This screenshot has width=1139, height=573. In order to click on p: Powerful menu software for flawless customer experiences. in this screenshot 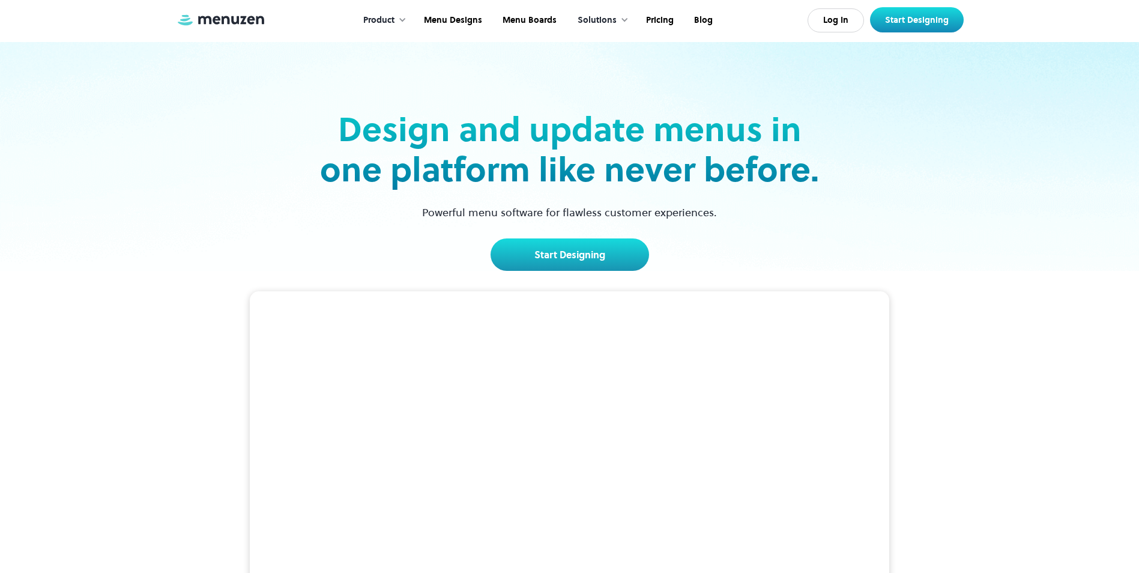, I will do `click(569, 212)`.